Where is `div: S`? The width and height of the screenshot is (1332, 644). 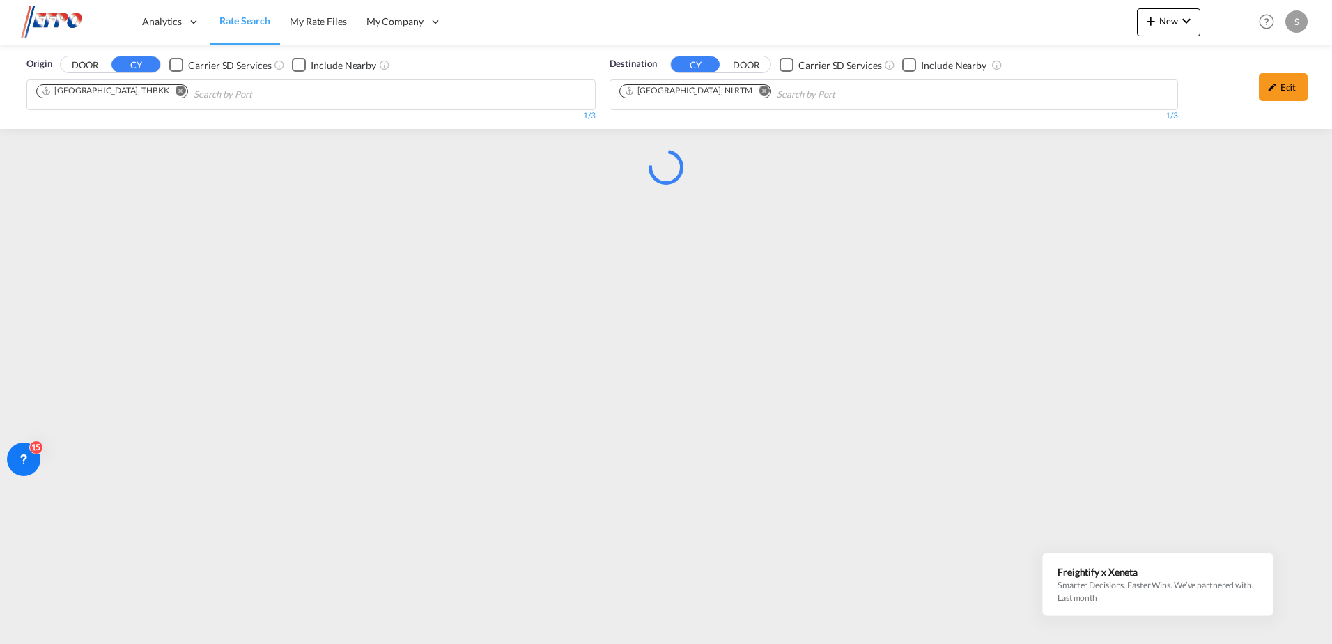 div: S is located at coordinates (1296, 22).